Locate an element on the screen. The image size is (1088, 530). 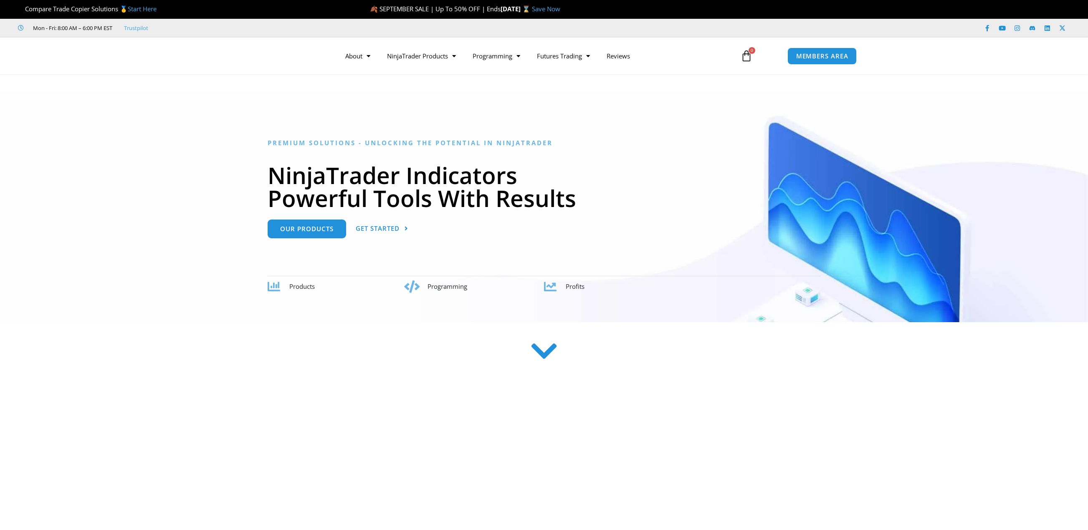
span: Programming is located at coordinates (447, 286).